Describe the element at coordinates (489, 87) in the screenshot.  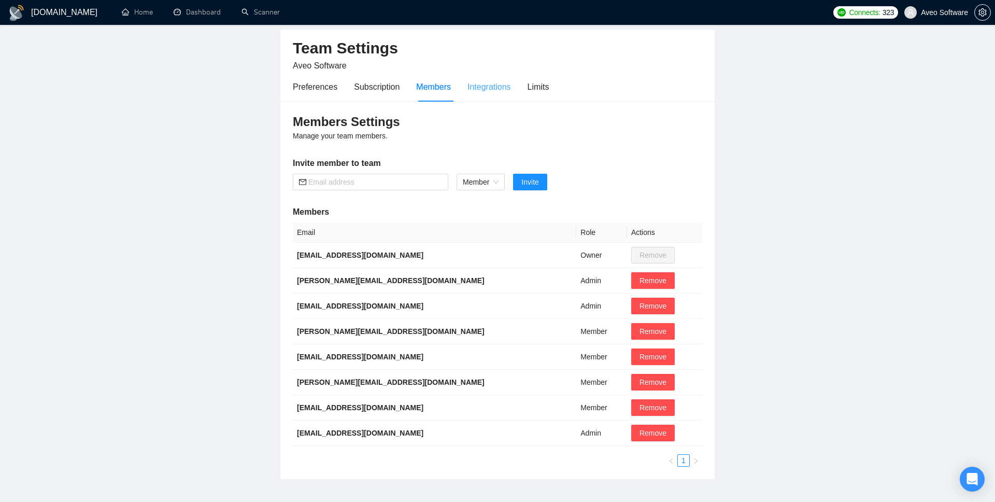
I see `div: Integrations` at that location.